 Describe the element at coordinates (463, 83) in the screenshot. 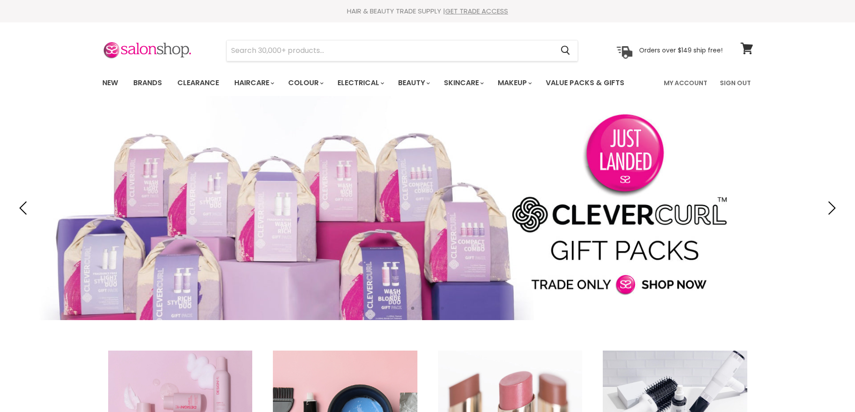

I see `a: Skincare` at that location.